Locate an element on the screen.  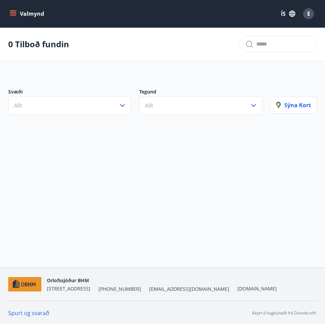
button: menu is located at coordinates (27, 14).